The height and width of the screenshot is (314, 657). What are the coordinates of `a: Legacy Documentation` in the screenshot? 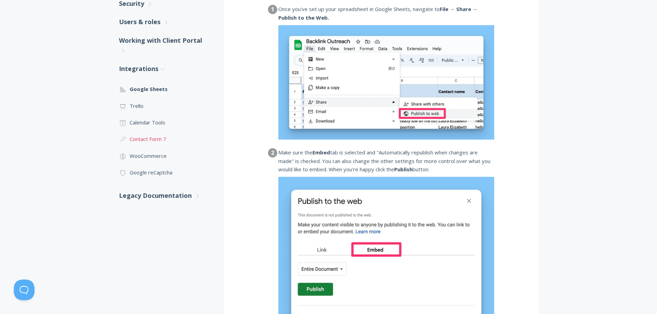 It's located at (165, 196).